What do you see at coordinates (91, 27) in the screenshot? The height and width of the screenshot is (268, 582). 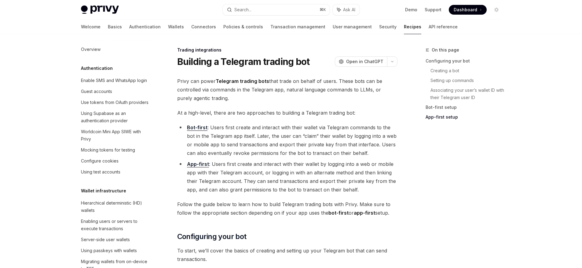 I see `a: Welcome` at bounding box center [91, 27].